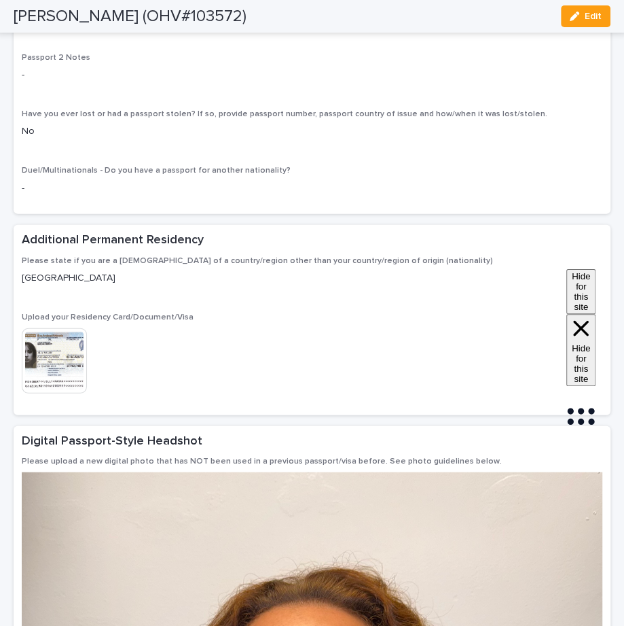  I want to click on h2: Digital Passport-Style Headshot, so click(112, 442).